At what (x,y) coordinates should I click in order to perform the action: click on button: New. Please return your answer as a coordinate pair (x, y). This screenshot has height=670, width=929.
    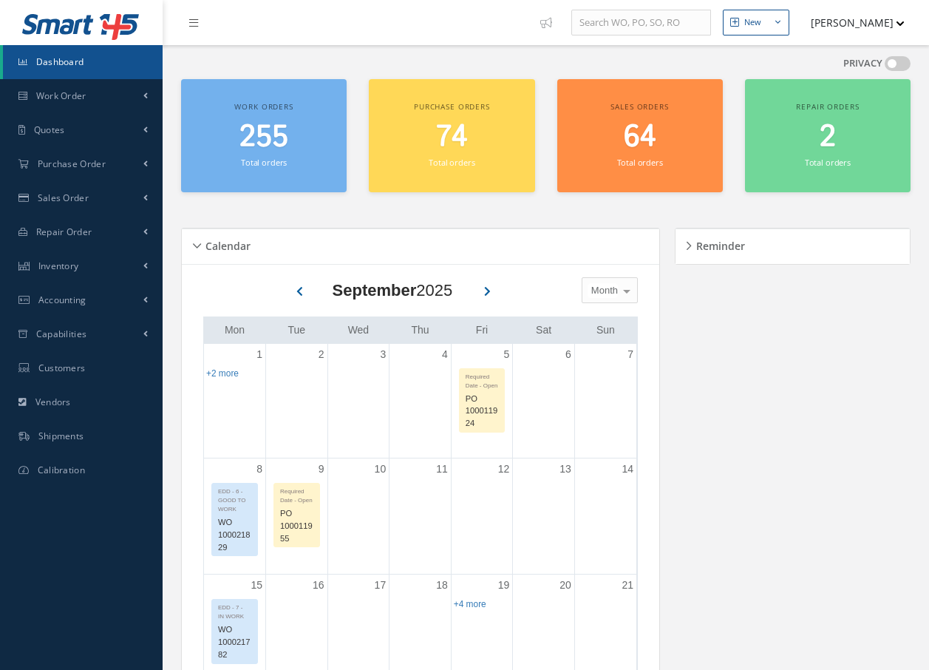
    Looking at the image, I should click on (756, 22).